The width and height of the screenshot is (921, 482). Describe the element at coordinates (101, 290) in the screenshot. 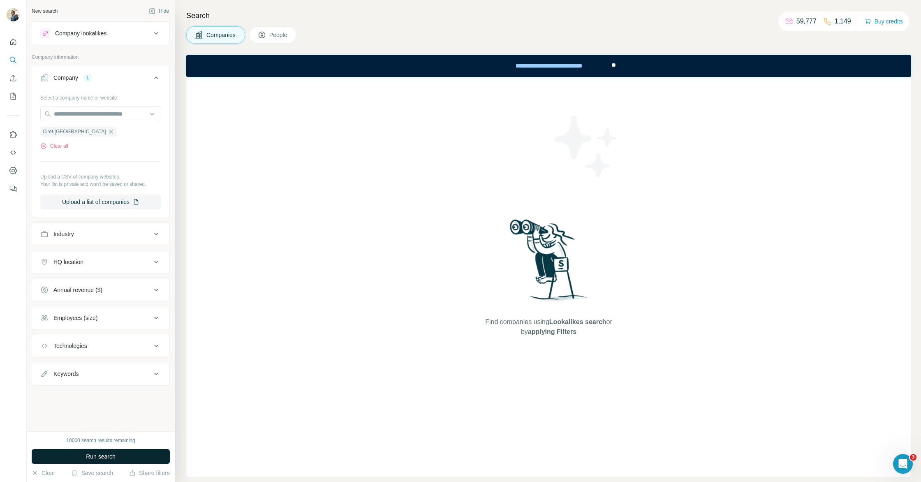

I see `button: Annual revenue ($)` at that location.